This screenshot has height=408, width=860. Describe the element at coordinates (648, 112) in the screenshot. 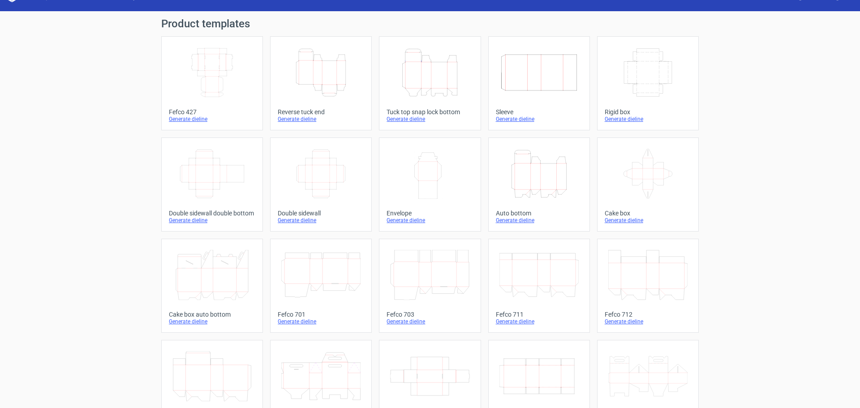

I see `div: Rigid box` at that location.